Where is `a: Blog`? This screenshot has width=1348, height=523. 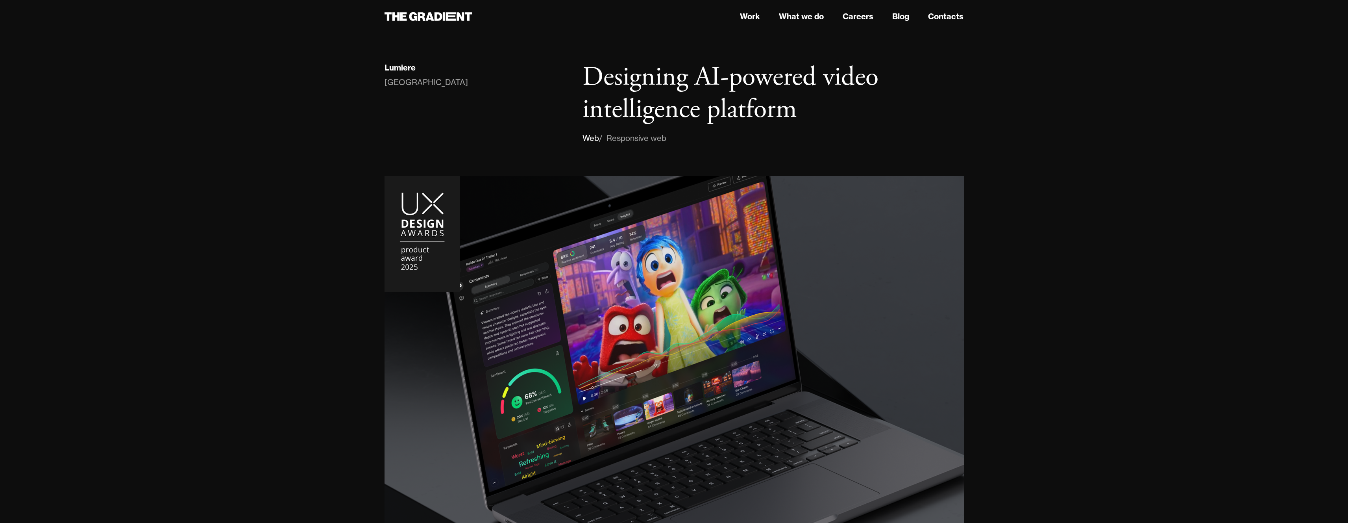
a: Blog is located at coordinates (901, 17).